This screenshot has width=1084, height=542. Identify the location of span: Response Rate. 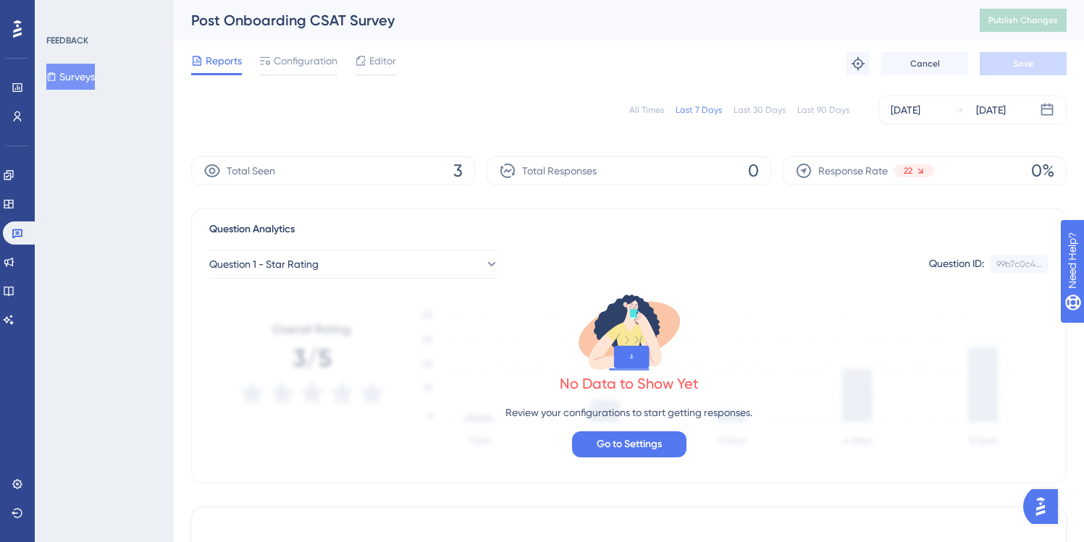
(853, 171).